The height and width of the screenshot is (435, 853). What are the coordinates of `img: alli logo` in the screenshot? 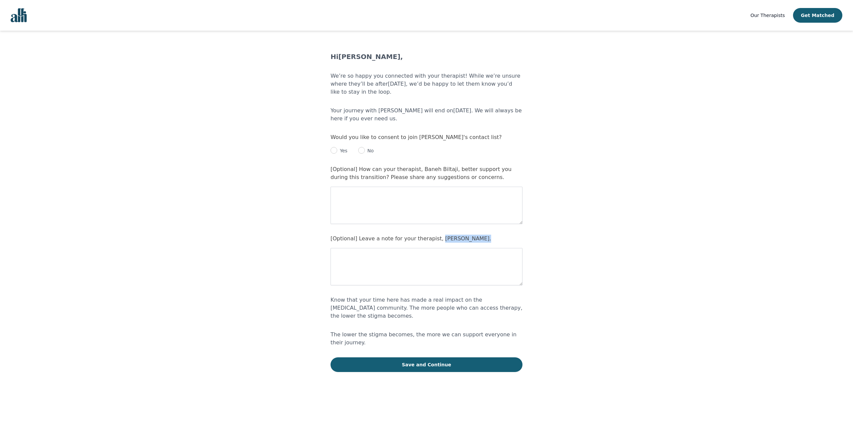 It's located at (19, 15).